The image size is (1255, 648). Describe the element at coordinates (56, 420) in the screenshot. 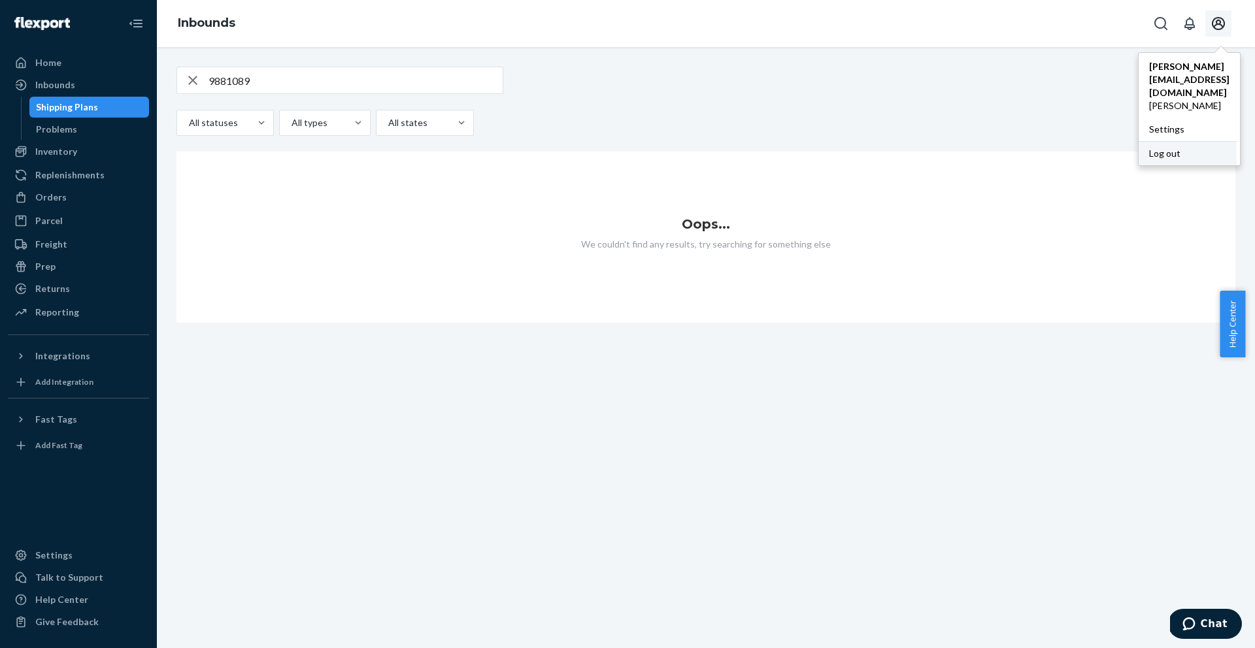

I see `div: Fast Tags` at that location.